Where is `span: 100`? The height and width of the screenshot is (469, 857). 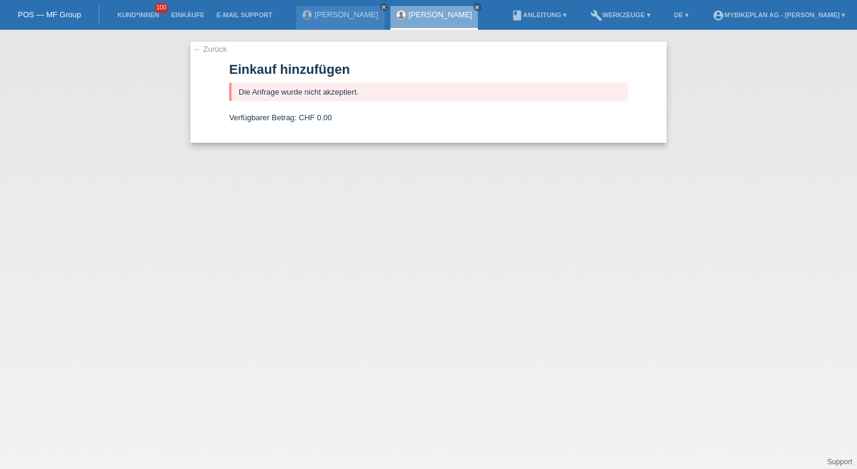 span: 100 is located at coordinates (162, 8).